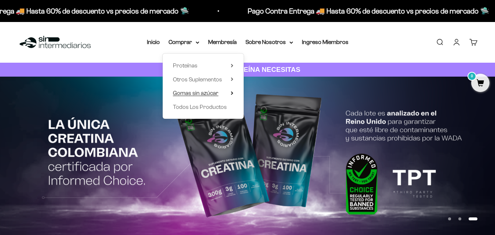  I want to click on summary: Otros Suplementos, so click(203, 80).